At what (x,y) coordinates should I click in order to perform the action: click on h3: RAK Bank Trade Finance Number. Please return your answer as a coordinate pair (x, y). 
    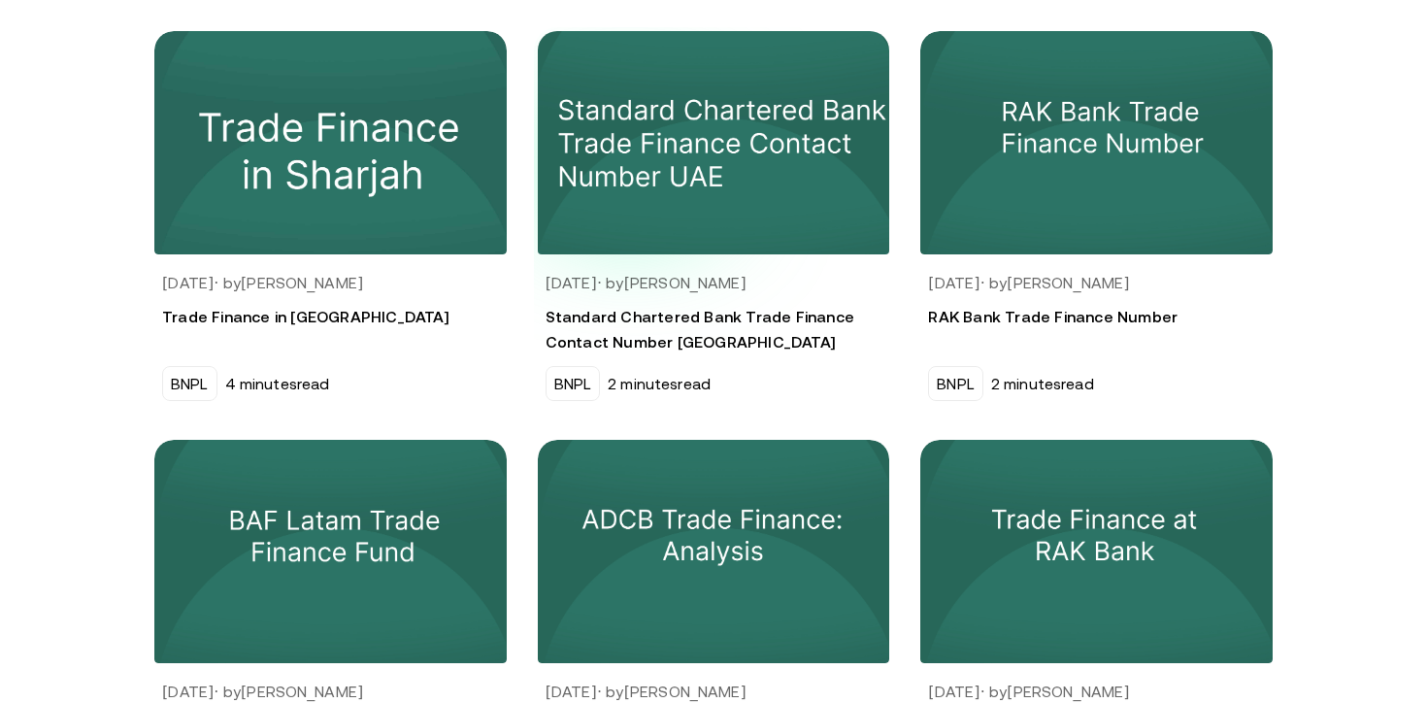
    Looking at the image, I should click on (1096, 316).